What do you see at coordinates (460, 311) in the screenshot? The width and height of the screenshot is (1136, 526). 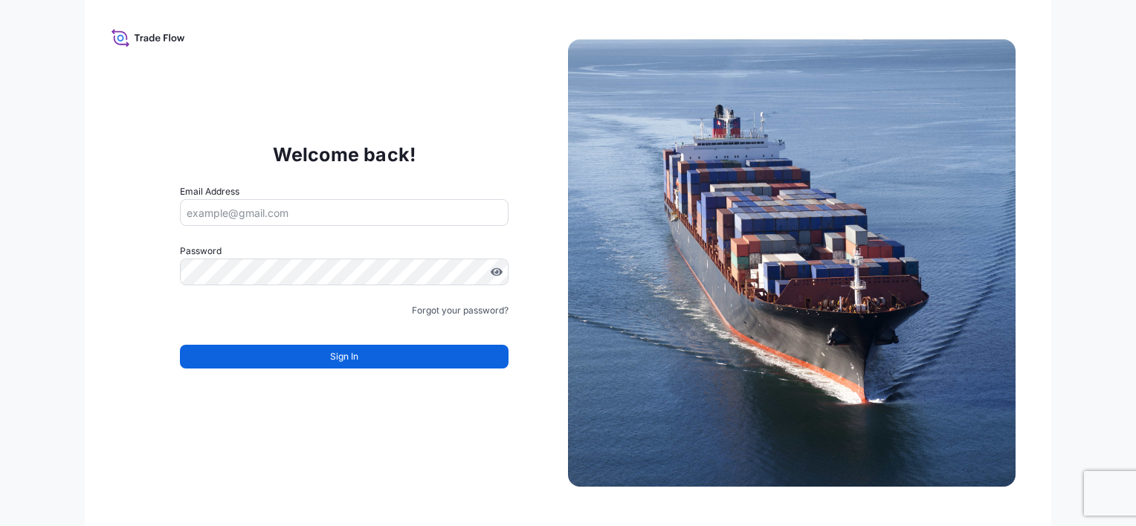 I see `a: Forgot your password?` at bounding box center [460, 311].